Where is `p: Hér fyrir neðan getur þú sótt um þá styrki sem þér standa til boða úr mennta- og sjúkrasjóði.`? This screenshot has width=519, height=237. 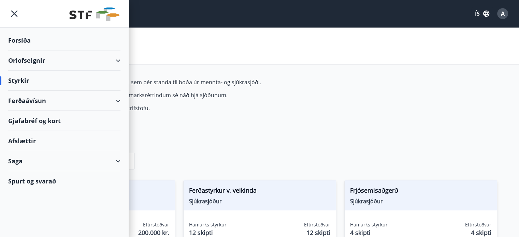
p: Hér fyrir neðan getur þú sótt um þá styrki sem þér standa til boða úr mennta- og sjúkrasjóði. is located at coordinates (183, 82).